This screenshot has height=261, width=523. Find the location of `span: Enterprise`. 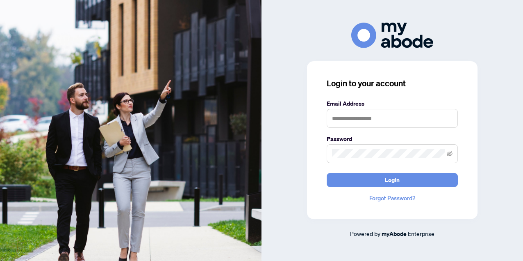

span: Enterprise is located at coordinates (421, 233).